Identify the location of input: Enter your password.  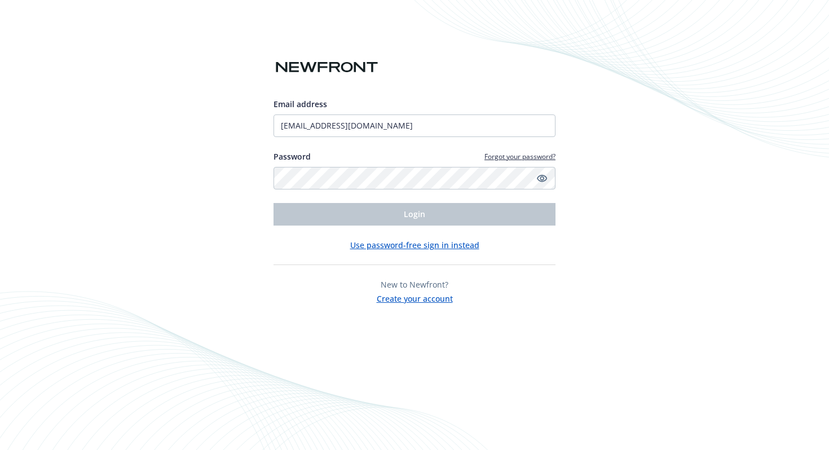
(414, 178).